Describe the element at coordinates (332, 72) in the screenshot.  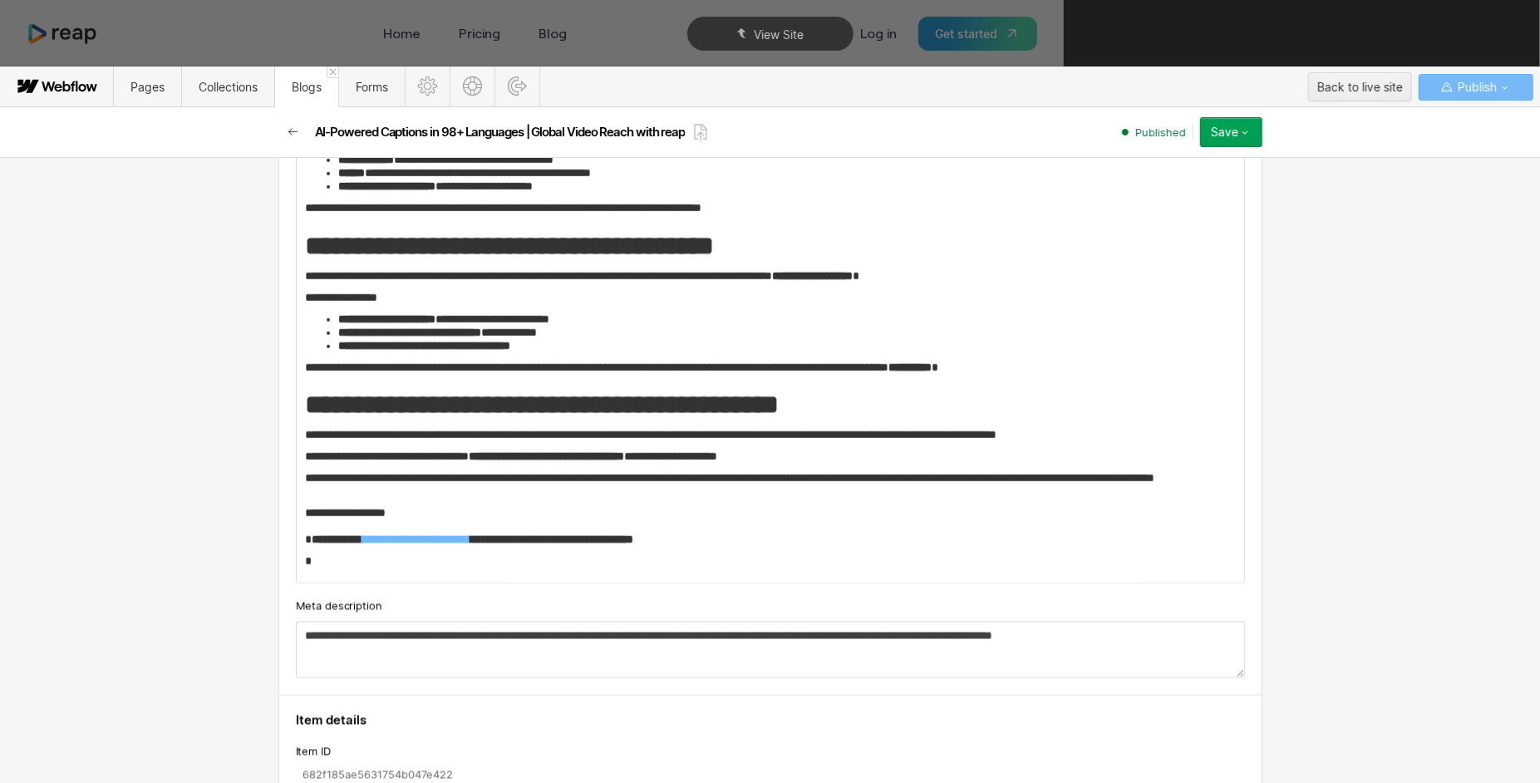
I see `a: Close 'Blogs' tab` at that location.